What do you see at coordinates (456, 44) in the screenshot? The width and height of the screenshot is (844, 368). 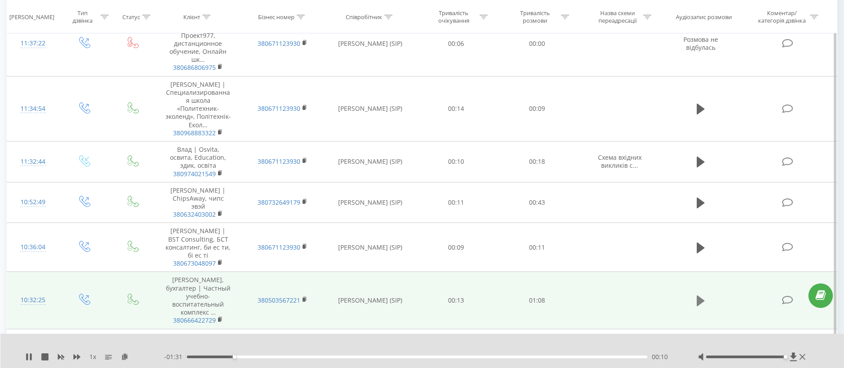 I see `td: 00:06` at bounding box center [456, 44].